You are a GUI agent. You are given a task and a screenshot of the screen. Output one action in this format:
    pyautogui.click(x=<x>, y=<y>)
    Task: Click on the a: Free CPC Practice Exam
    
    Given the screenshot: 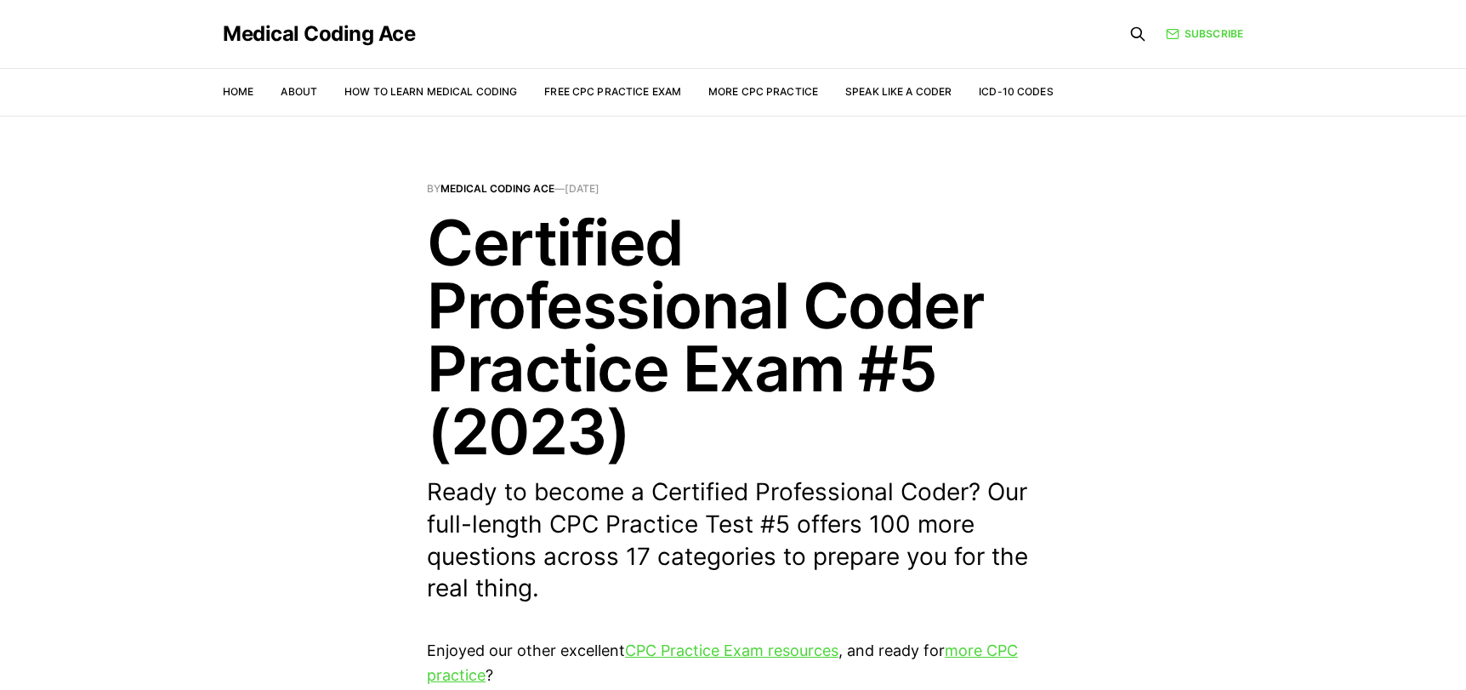 What is the action you would take?
    pyautogui.click(x=612, y=91)
    